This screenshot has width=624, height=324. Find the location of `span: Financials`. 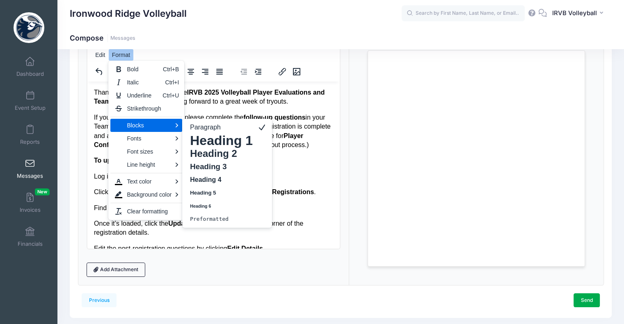

span: Financials is located at coordinates (30, 244).